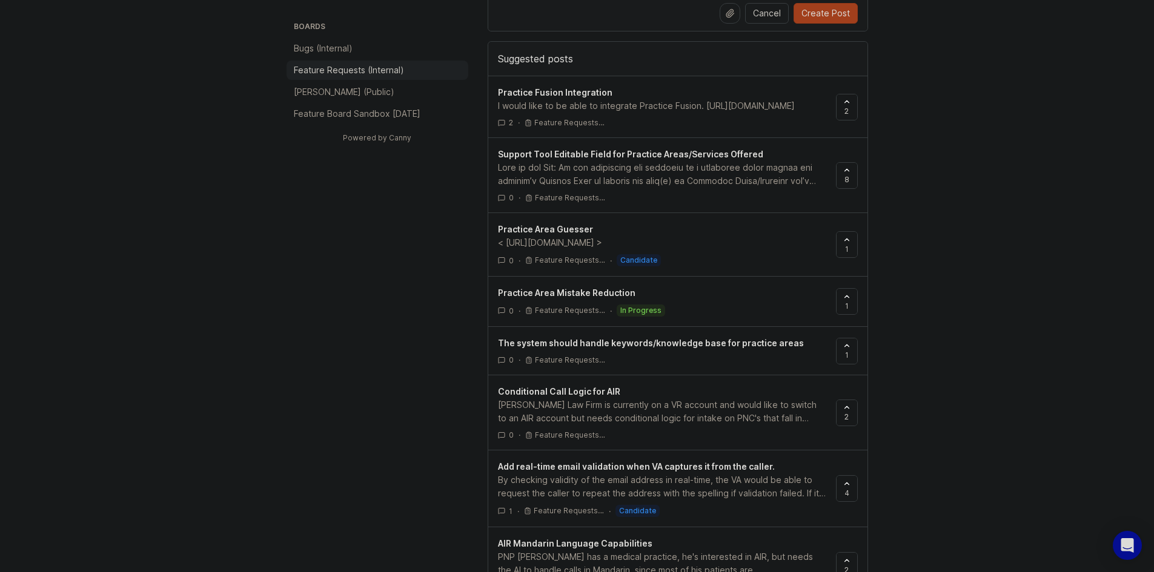 This screenshot has height=572, width=1154. Describe the element at coordinates (566, 293) in the screenshot. I see `span: Practice Area Mistake Reduction` at that location.